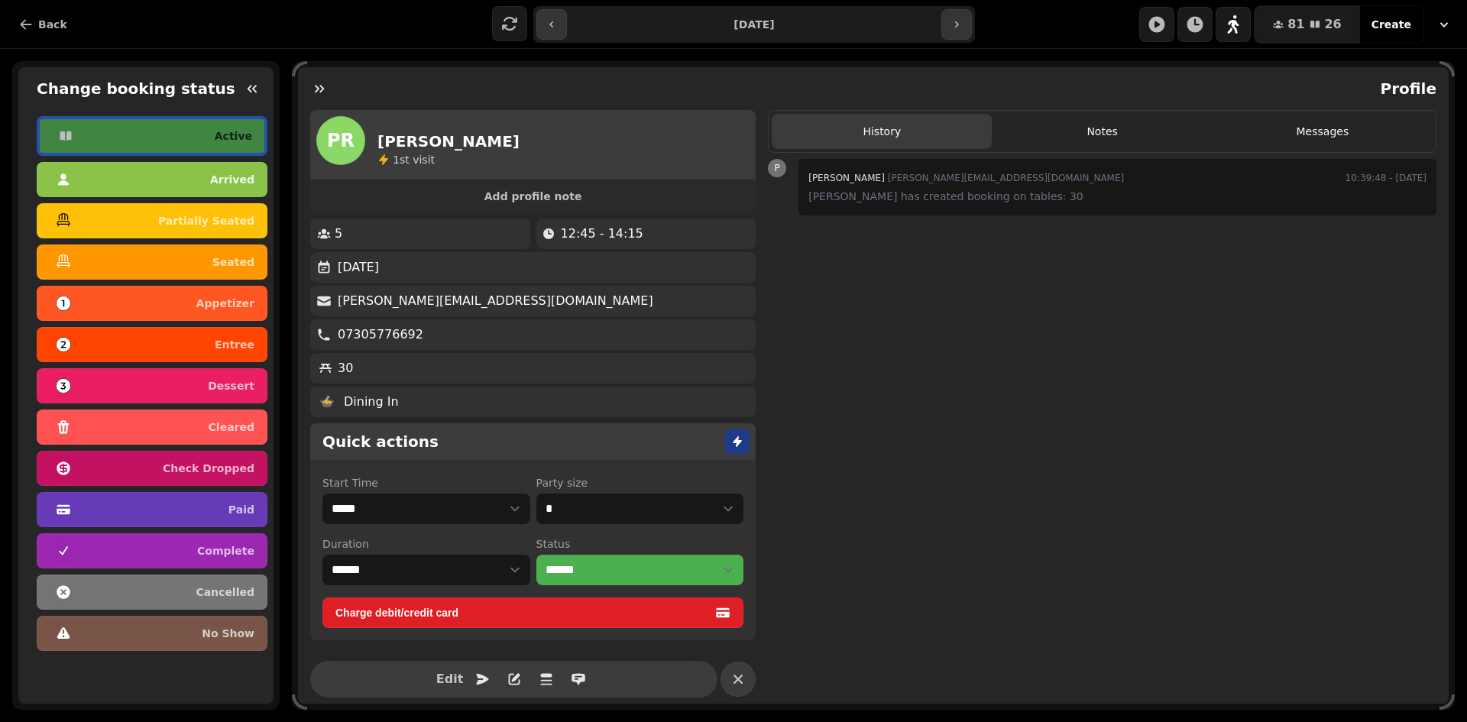  Describe the element at coordinates (152, 344) in the screenshot. I see `button: entree` at that location.